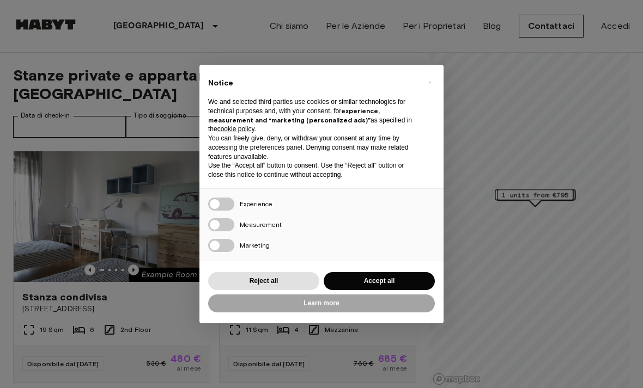  Describe the element at coordinates (236, 129) in the screenshot. I see `a: cookie policy` at that location.